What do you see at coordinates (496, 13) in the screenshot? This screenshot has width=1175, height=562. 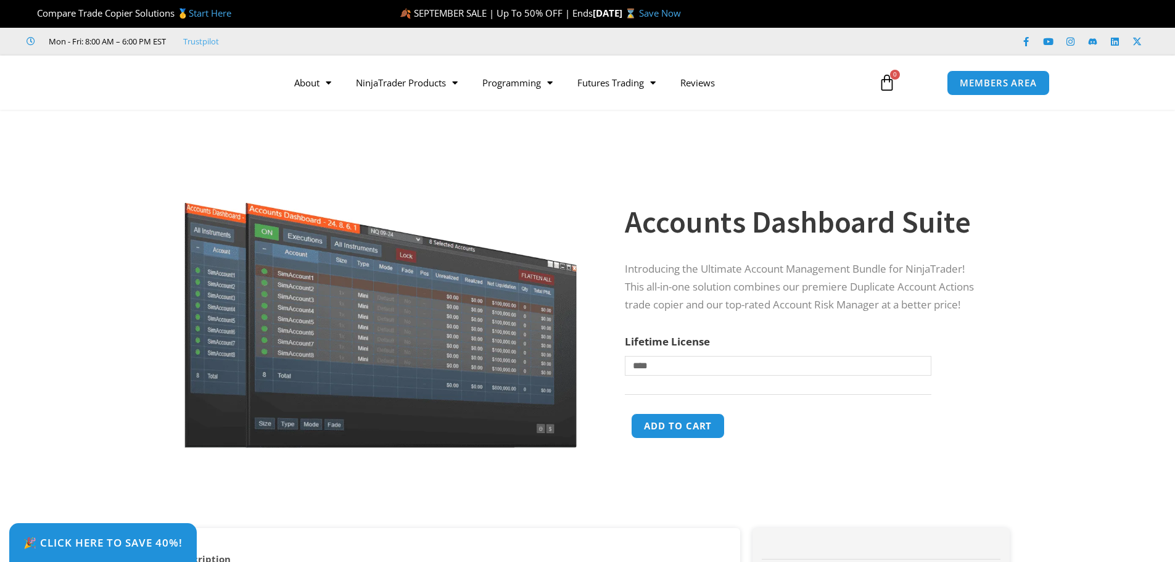 I see `span: 🍂 SEPTEMBER SALE | Up To 50% OFF | Ends` at bounding box center [496, 13].